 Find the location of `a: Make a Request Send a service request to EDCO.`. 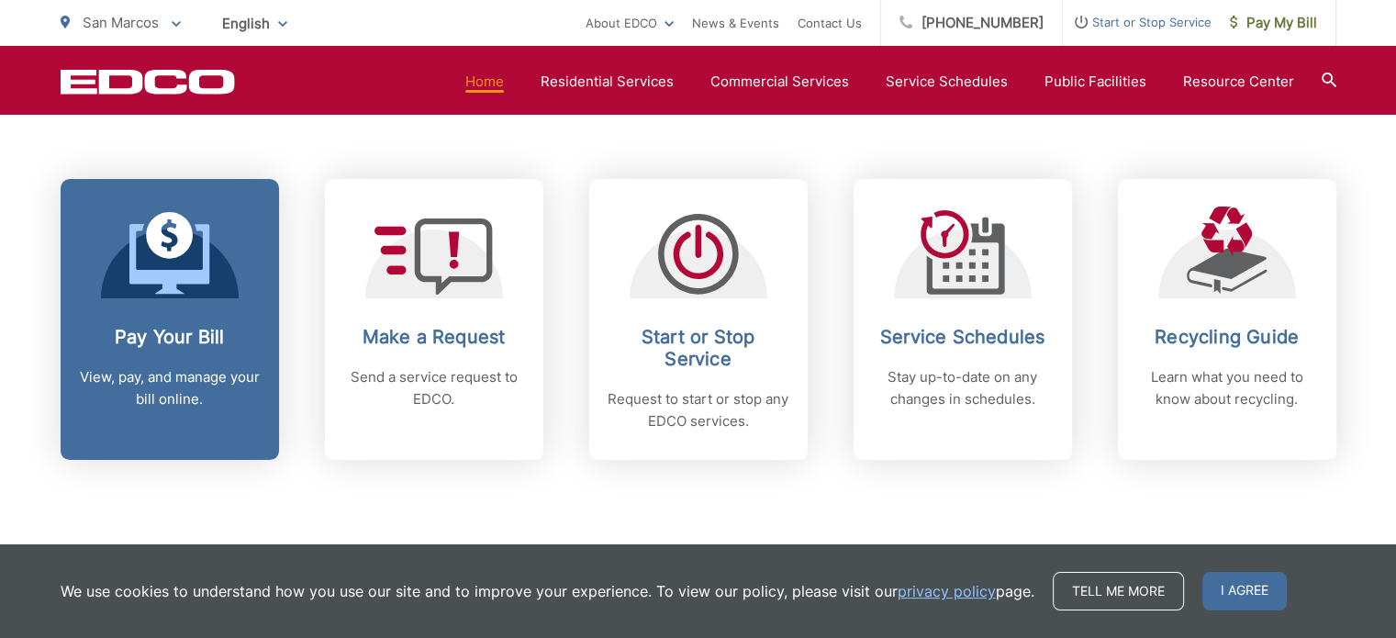

a: Make a Request Send a service request to EDCO. is located at coordinates (434, 319).